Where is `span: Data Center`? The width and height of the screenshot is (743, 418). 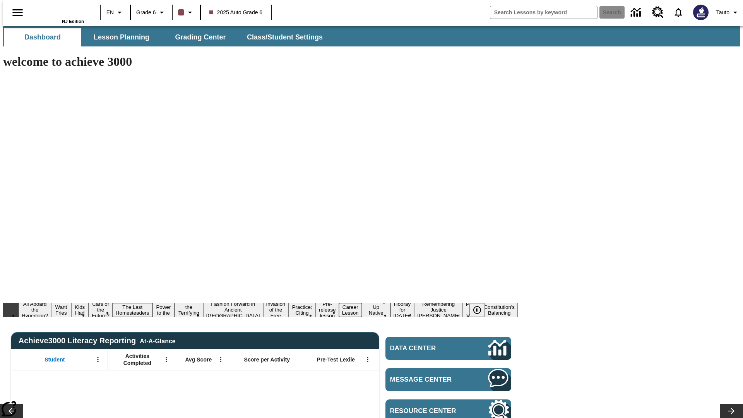 span: Data Center is located at coordinates (426, 348).